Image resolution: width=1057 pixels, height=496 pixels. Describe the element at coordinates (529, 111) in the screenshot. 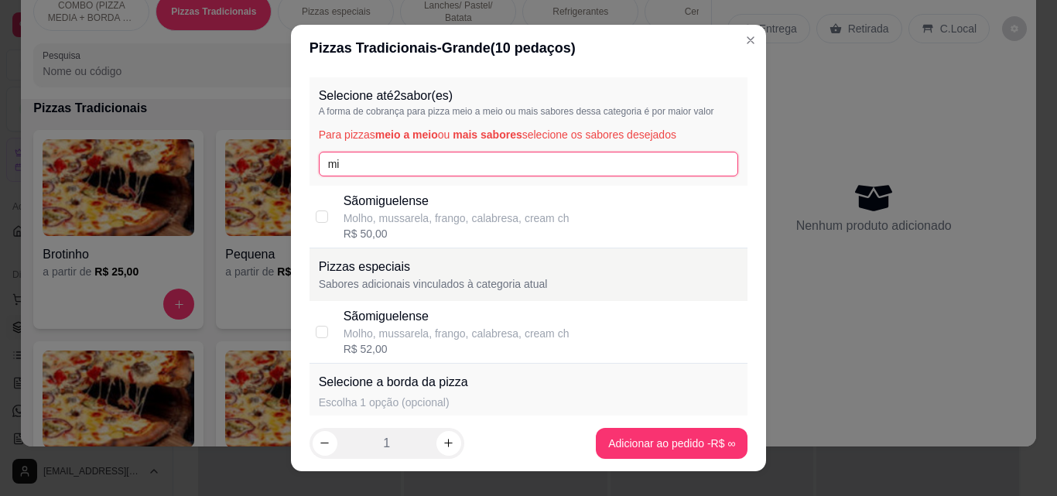

I see `p: A forma de cobrança para pizza meio a meio ou mais sabores dessa categoria é por` at that location.